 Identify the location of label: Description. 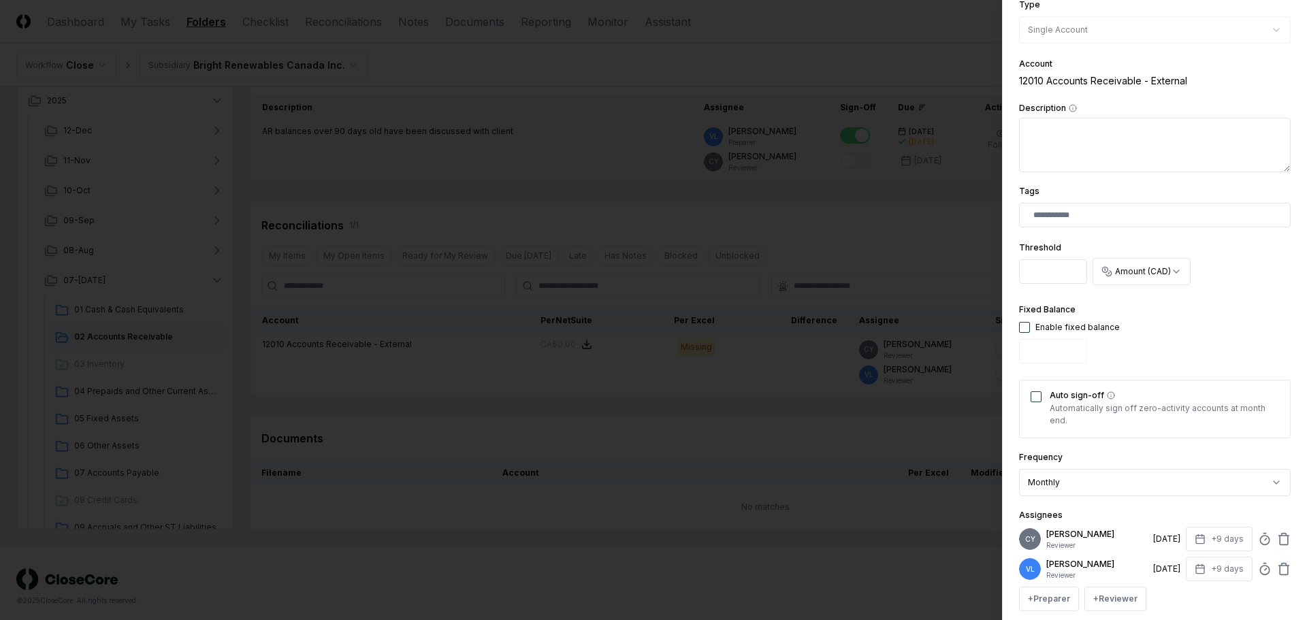
(1155, 108).